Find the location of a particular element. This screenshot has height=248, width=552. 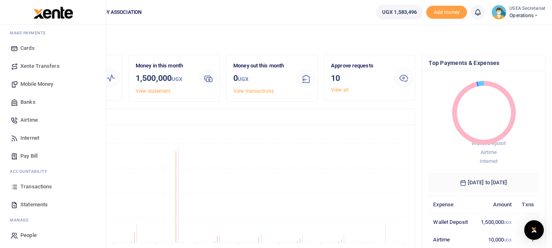

img: logo-large is located at coordinates (53, 13).